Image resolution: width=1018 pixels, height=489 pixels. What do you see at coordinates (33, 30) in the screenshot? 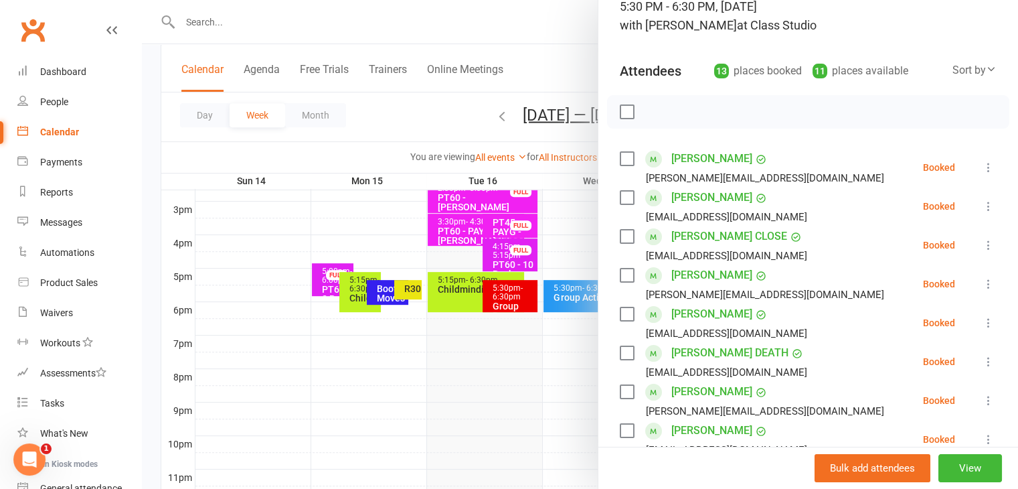
I see `a: Clubworx` at bounding box center [33, 30].